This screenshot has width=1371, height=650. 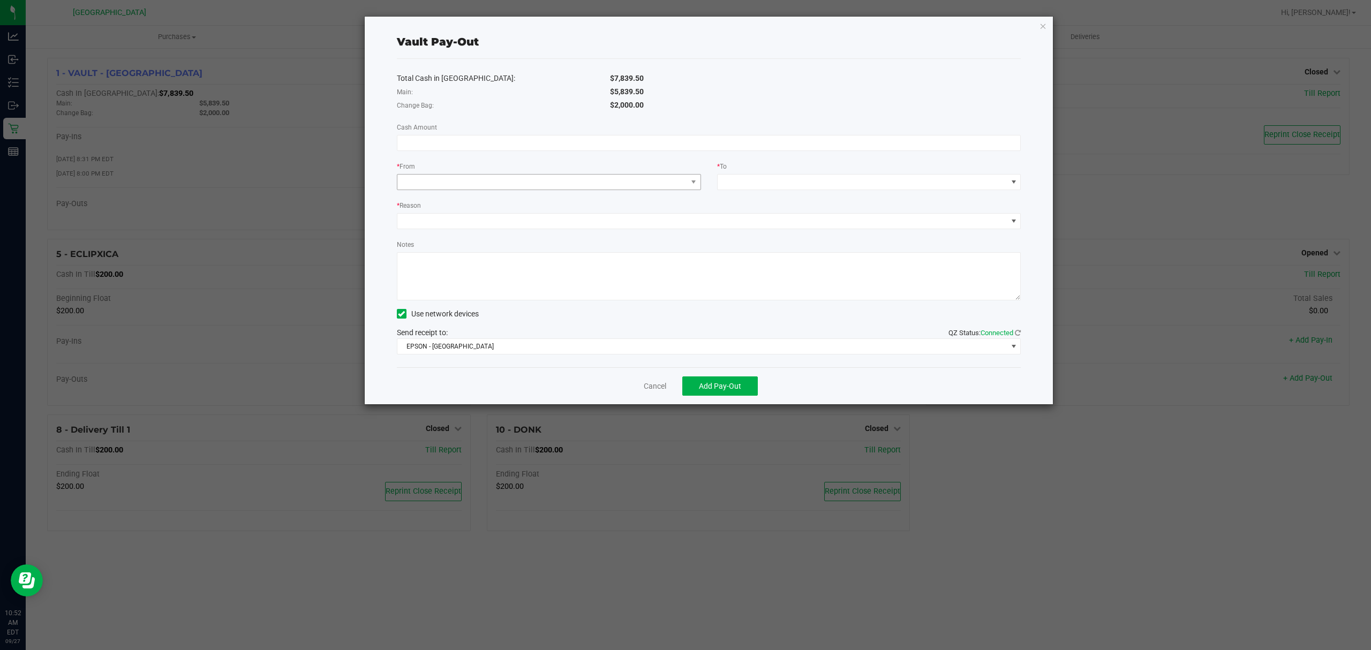 What do you see at coordinates (406, 167) in the screenshot?
I see `label: From` at bounding box center [406, 167].